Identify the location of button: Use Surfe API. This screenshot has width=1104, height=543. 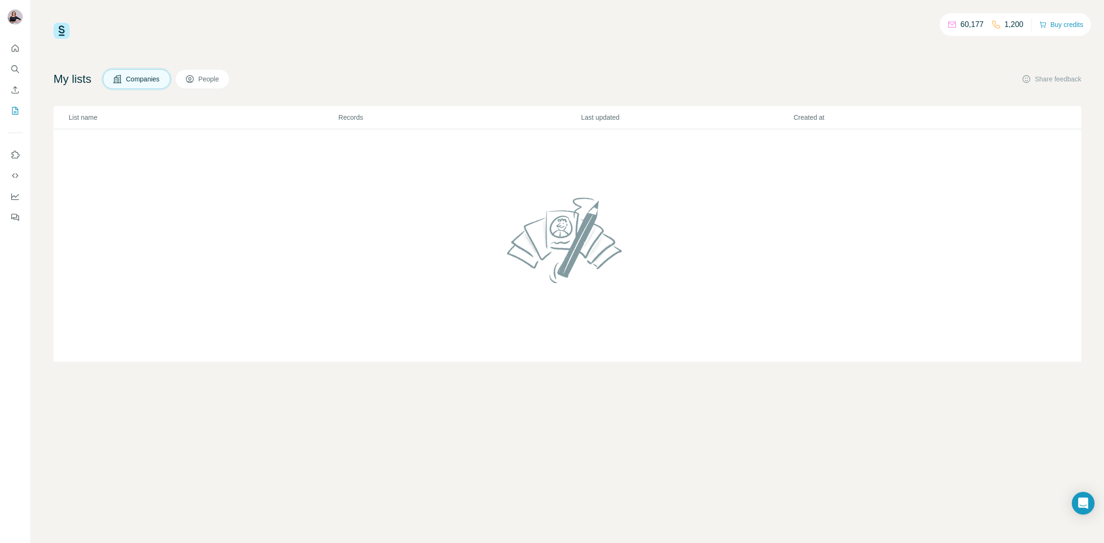
(15, 176).